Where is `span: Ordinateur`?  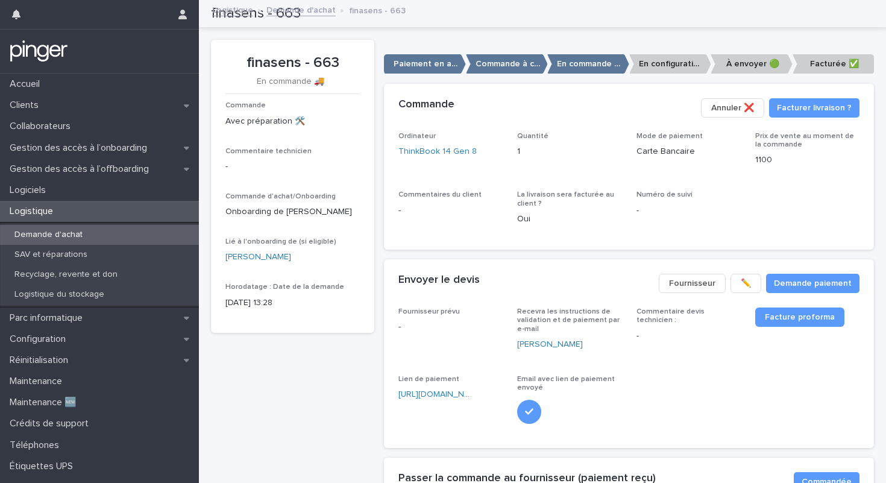
span: Ordinateur is located at coordinates (417, 136).